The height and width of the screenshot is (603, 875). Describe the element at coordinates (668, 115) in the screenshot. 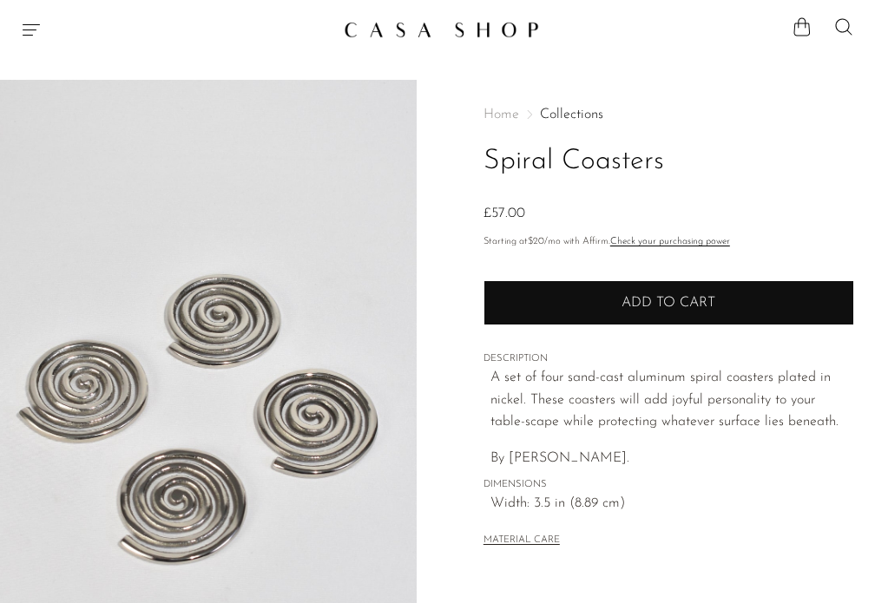

I see `nav: Breadcrumbs` at that location.